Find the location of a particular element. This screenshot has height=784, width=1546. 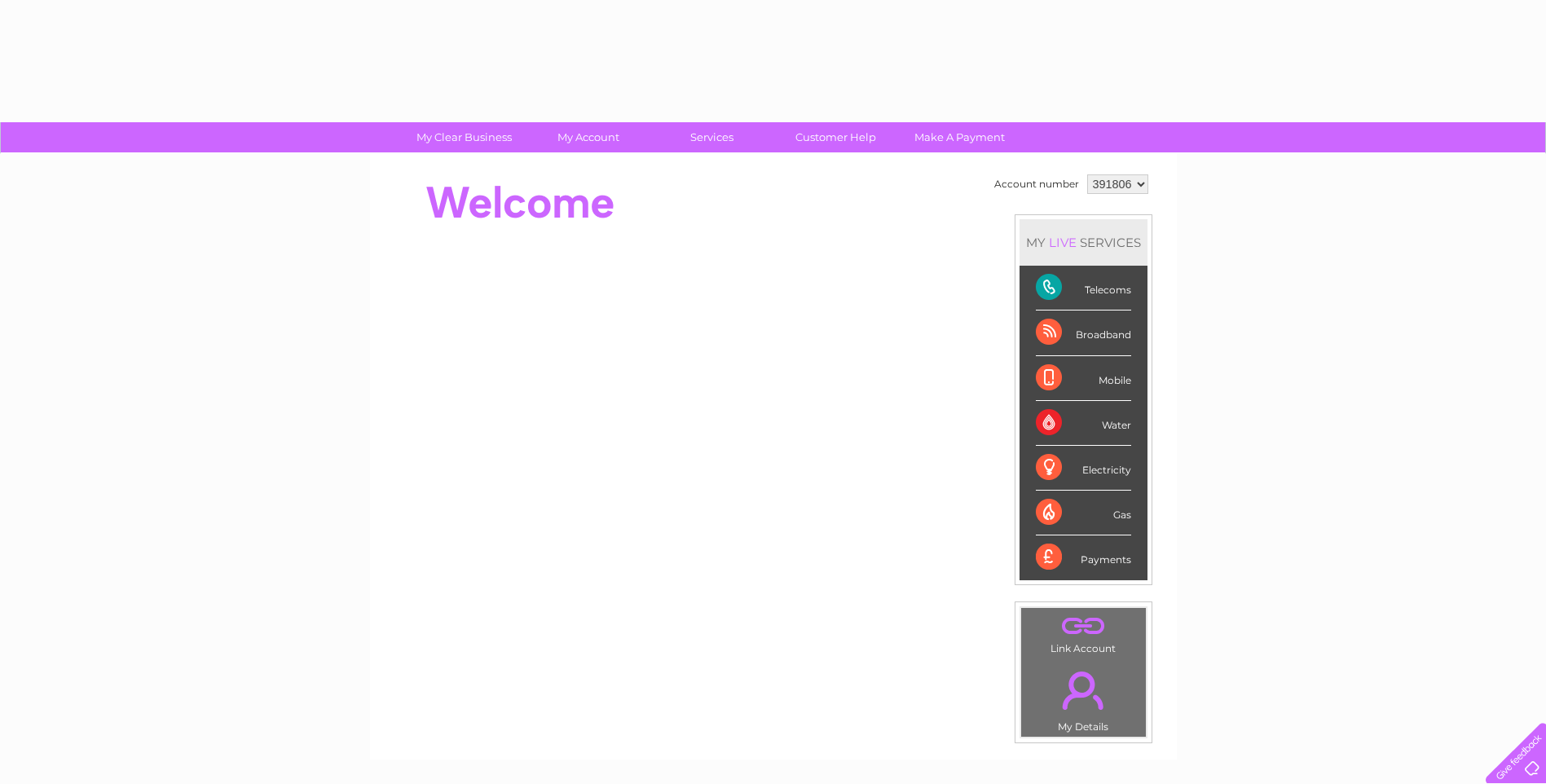

a: My Account is located at coordinates (588, 137).